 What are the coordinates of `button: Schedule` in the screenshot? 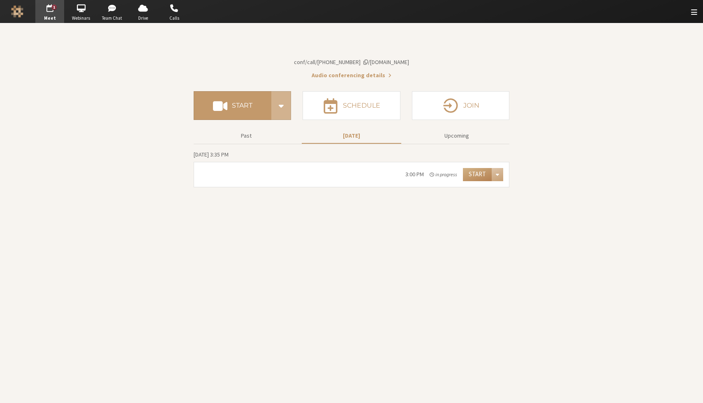 It's located at (351, 106).